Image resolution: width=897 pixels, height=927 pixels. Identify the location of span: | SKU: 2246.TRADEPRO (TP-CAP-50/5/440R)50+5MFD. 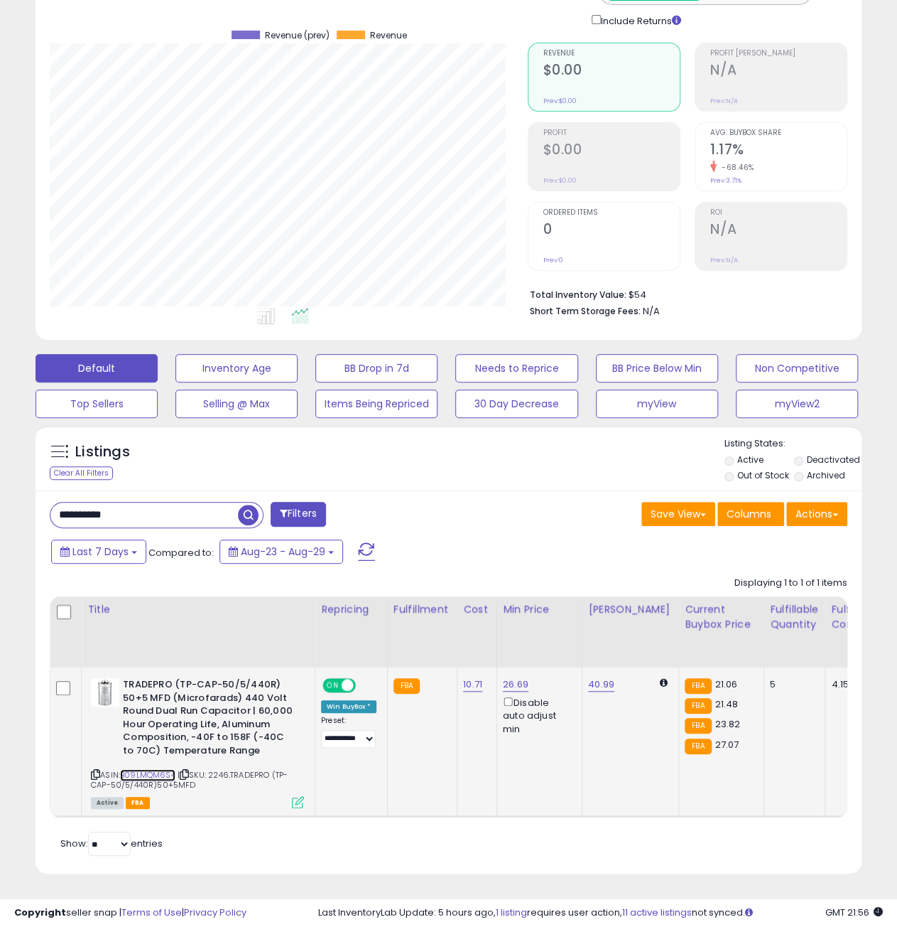
(189, 780).